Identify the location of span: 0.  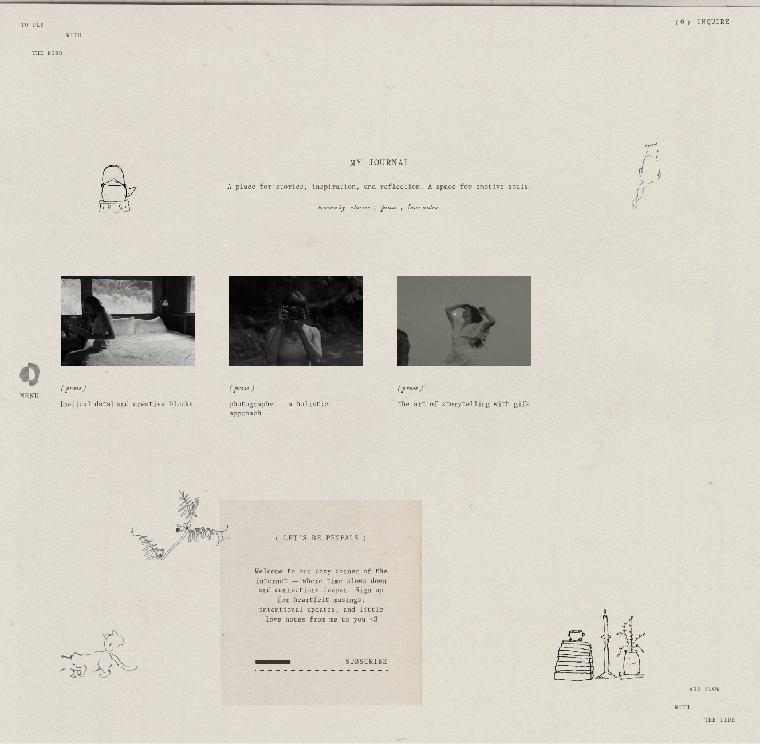
(682, 22).